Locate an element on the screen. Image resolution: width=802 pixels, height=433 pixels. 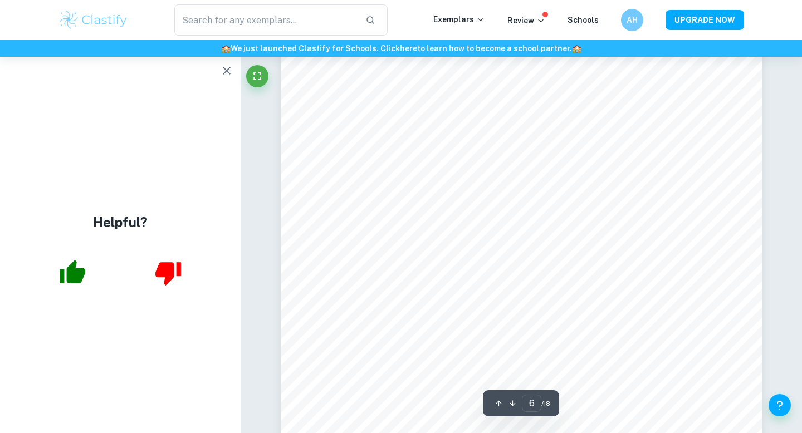
button: AH is located at coordinates (632, 20).